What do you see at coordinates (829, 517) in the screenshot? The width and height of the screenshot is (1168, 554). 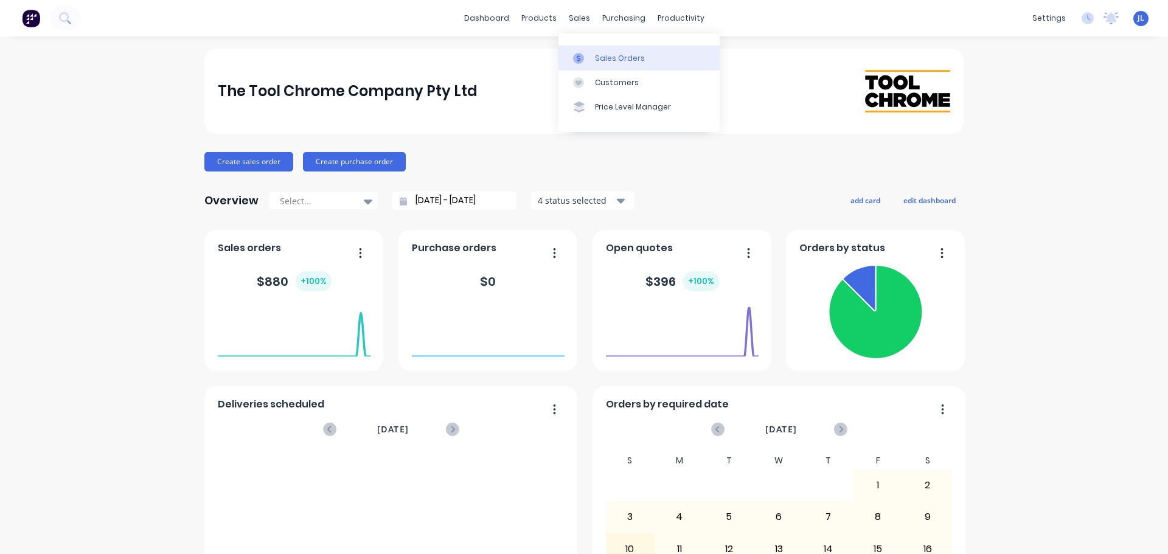 I see `div: 7` at bounding box center [829, 517].